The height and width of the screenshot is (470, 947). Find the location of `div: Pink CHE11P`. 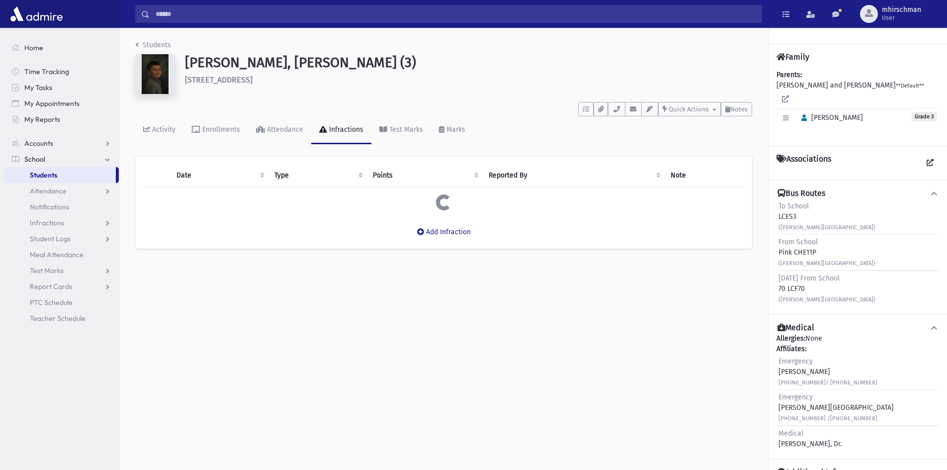

div: Pink CHE11P is located at coordinates (827, 252).